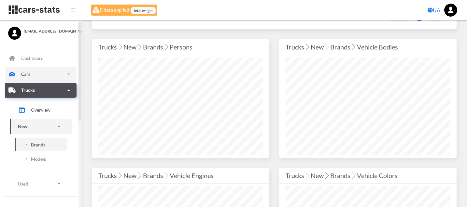 The height and width of the screenshot is (207, 467). Describe the element at coordinates (38, 159) in the screenshot. I see `span: Models` at that location.